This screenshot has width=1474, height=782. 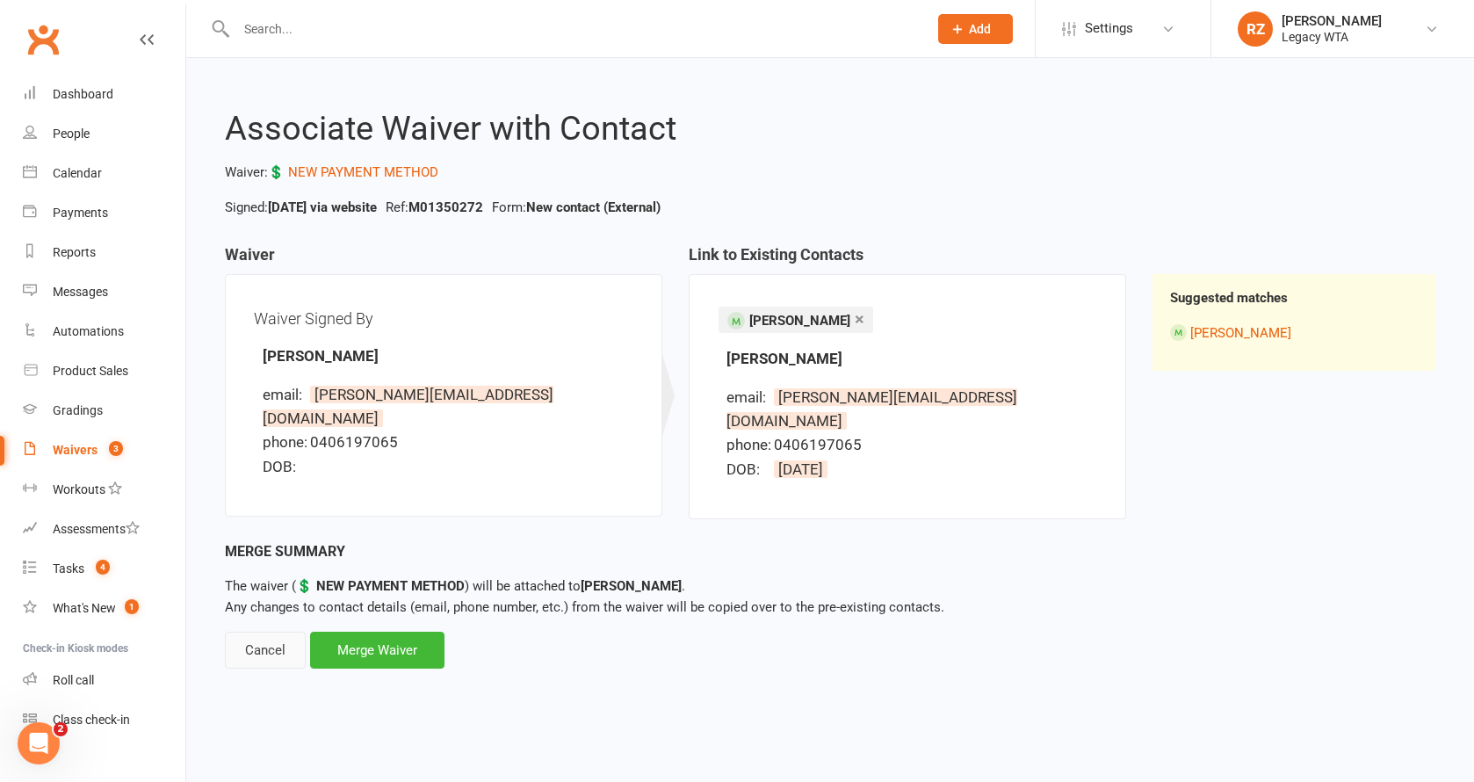 What do you see at coordinates (300, 207) in the screenshot?
I see `li: Signed:` at bounding box center [300, 207].